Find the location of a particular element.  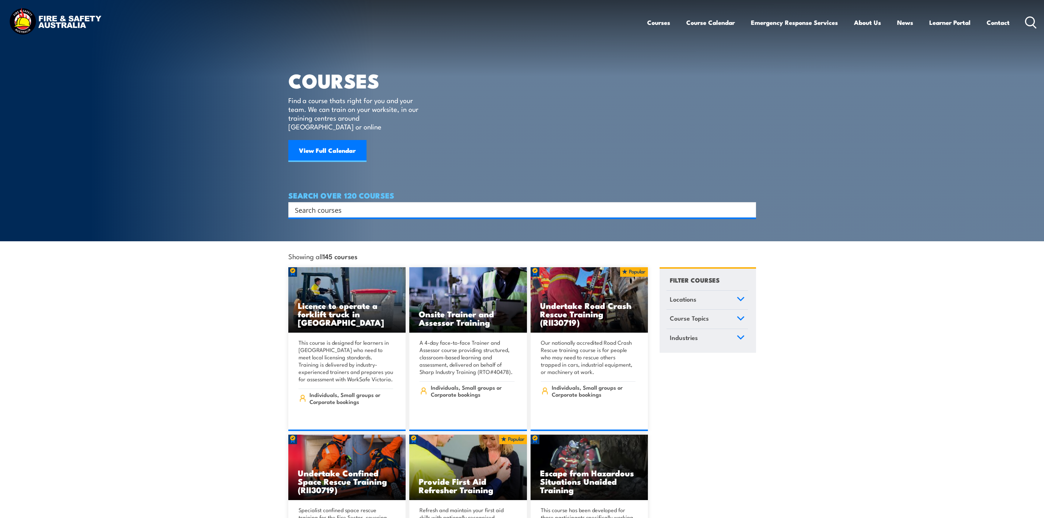

input: Search input is located at coordinates (517, 210).